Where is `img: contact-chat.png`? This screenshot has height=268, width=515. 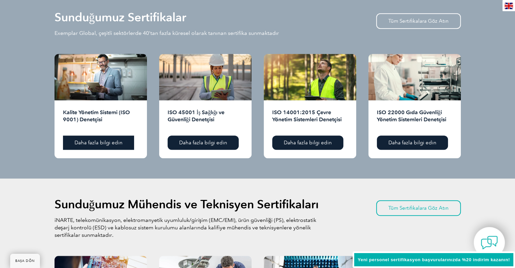
img: contact-chat.png is located at coordinates (490, 243).